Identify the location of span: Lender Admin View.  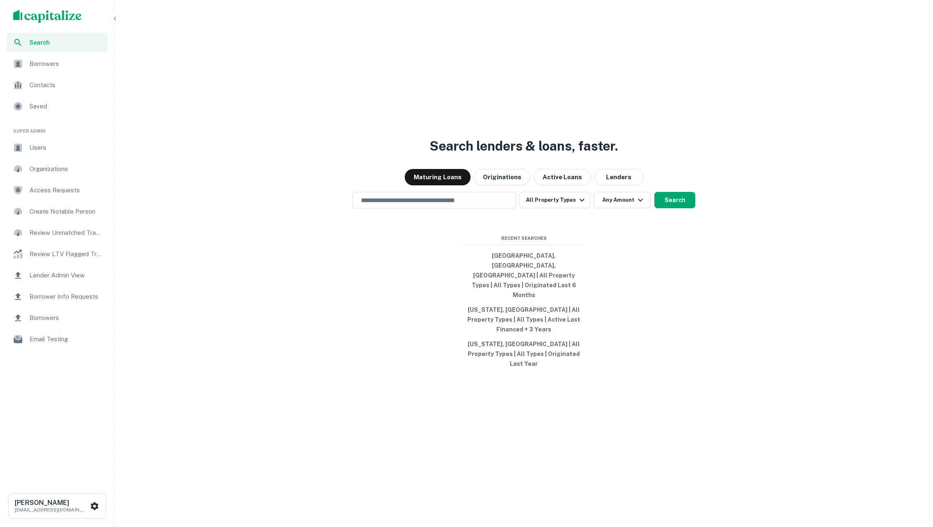
(66, 275).